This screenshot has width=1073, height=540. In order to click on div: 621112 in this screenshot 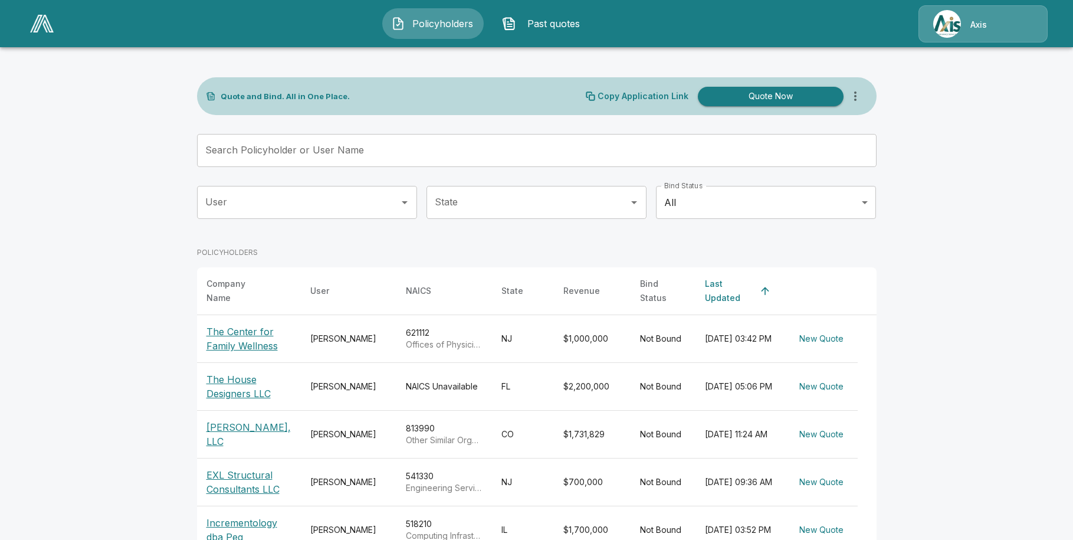, I will do `click(444, 339)`.